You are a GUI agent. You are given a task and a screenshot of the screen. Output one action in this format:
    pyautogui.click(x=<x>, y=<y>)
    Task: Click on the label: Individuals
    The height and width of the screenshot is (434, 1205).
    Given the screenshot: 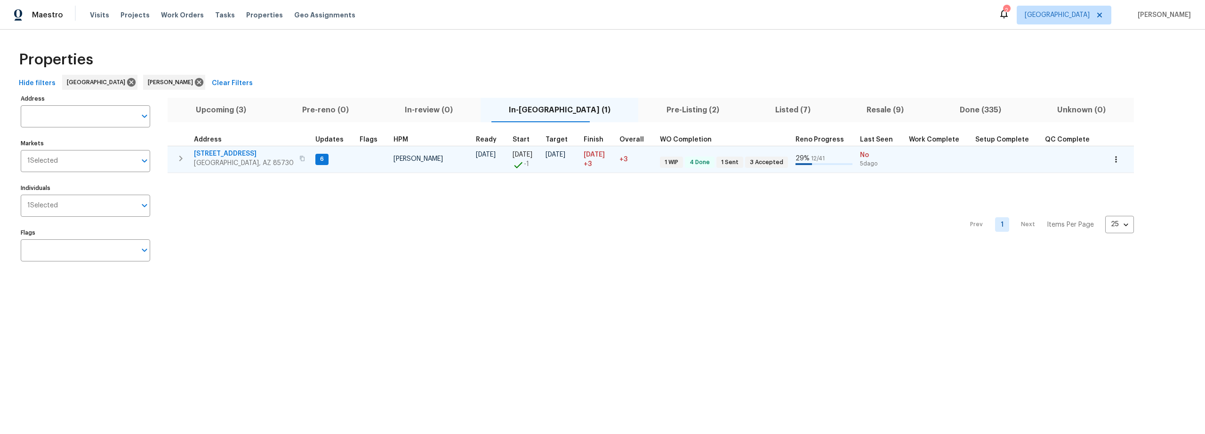 What is the action you would take?
    pyautogui.click(x=85, y=188)
    